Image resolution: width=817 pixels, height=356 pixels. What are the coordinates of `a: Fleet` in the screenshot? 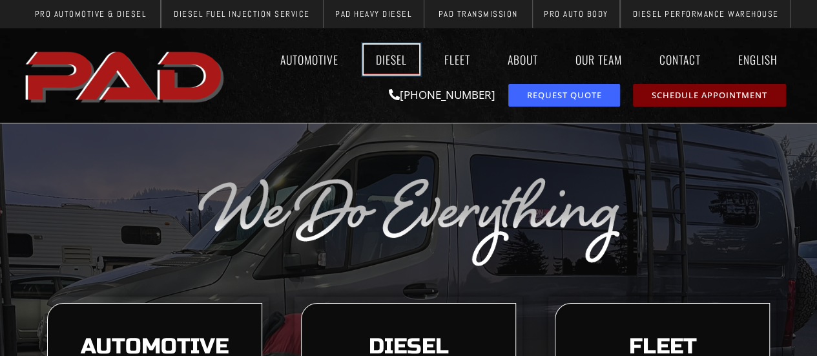 It's located at (457, 59).